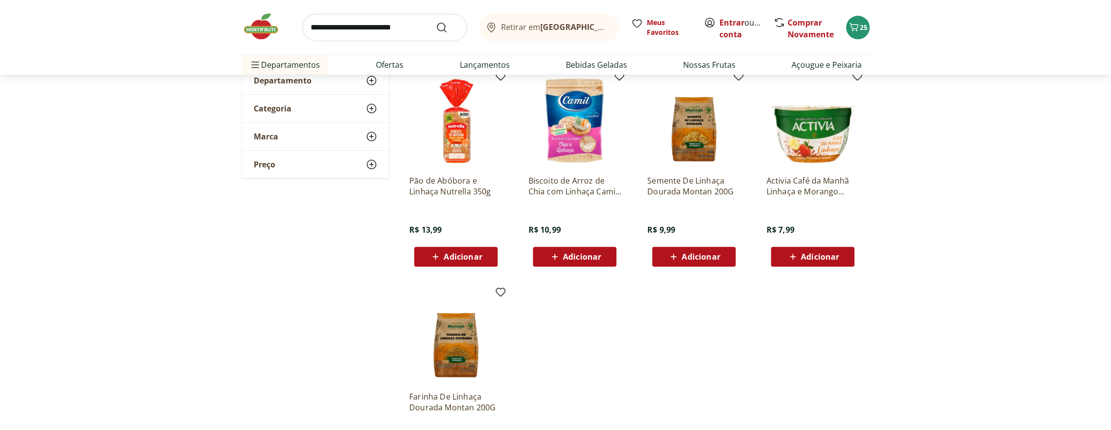 This screenshot has width=1111, height=430. I want to click on button: Departamento, so click(316, 80).